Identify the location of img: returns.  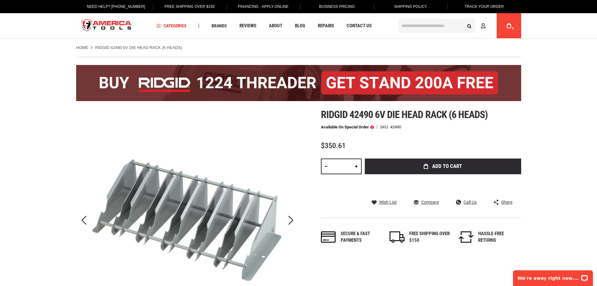
(466, 237).